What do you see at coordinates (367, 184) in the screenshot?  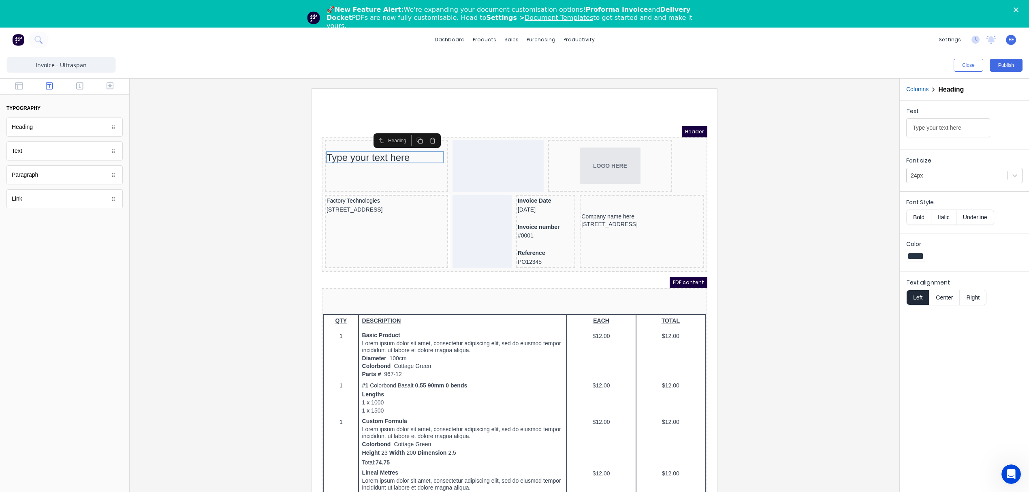 I see `span: PDF content` at bounding box center [367, 184].